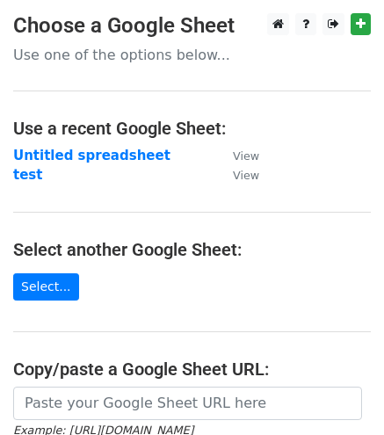 Image resolution: width=384 pixels, height=435 pixels. I want to click on a: Select..., so click(46, 286).